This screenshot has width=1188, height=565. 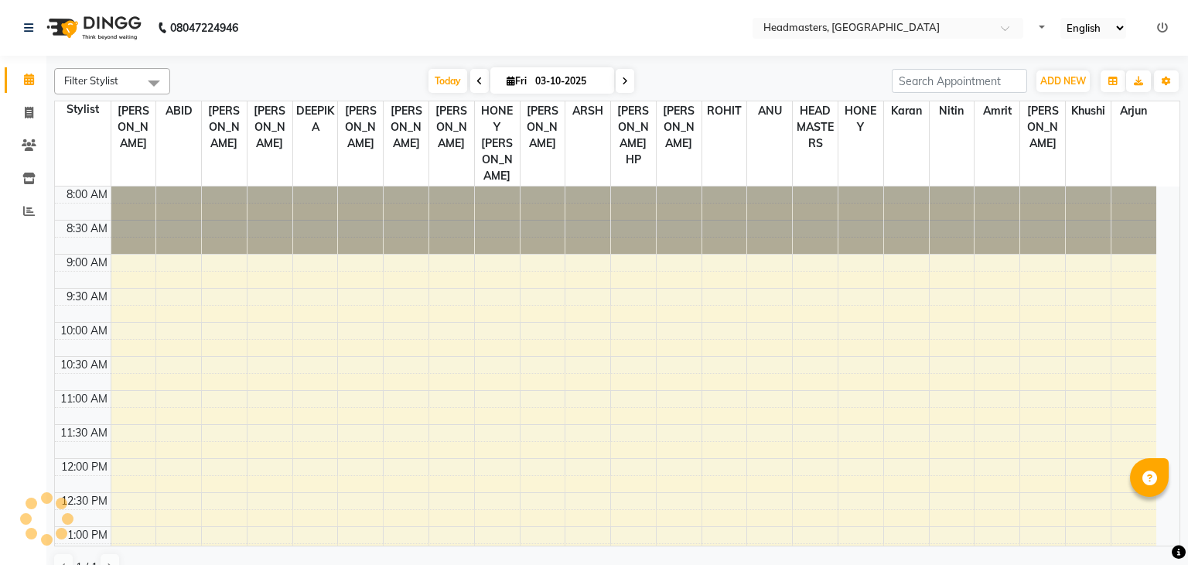 I want to click on span: Arjun, so click(x=1134, y=111).